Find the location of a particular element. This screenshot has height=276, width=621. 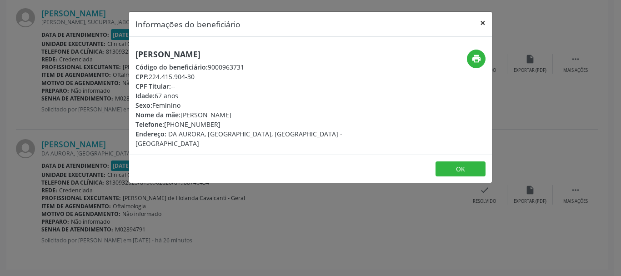

button: print is located at coordinates (476, 59).